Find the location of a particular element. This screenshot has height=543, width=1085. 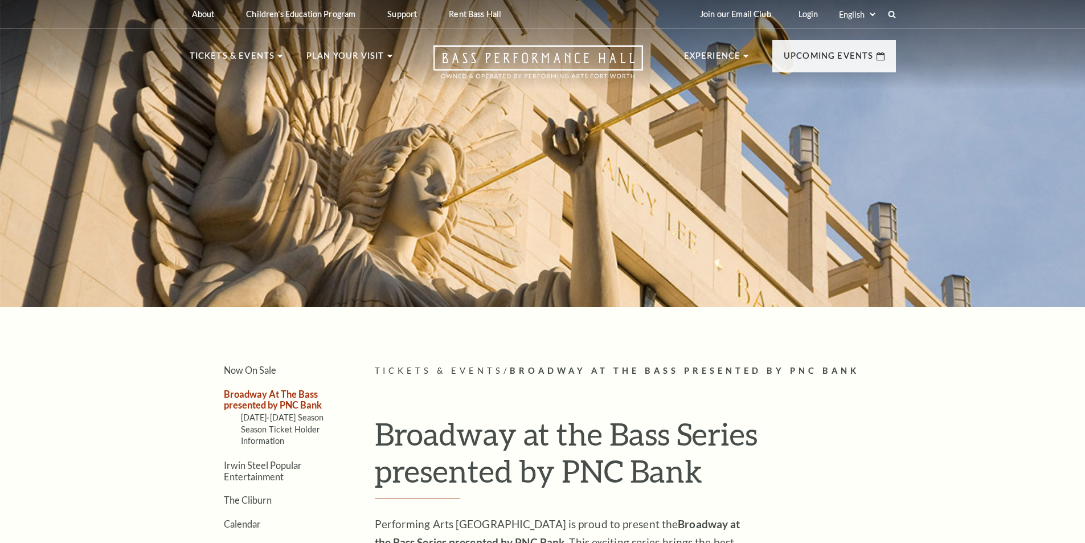

select: Select: is located at coordinates (857, 14).